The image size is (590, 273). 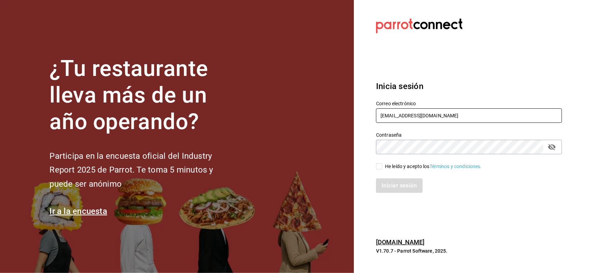 I want to click on h3: Inicia sesión, so click(x=469, y=86).